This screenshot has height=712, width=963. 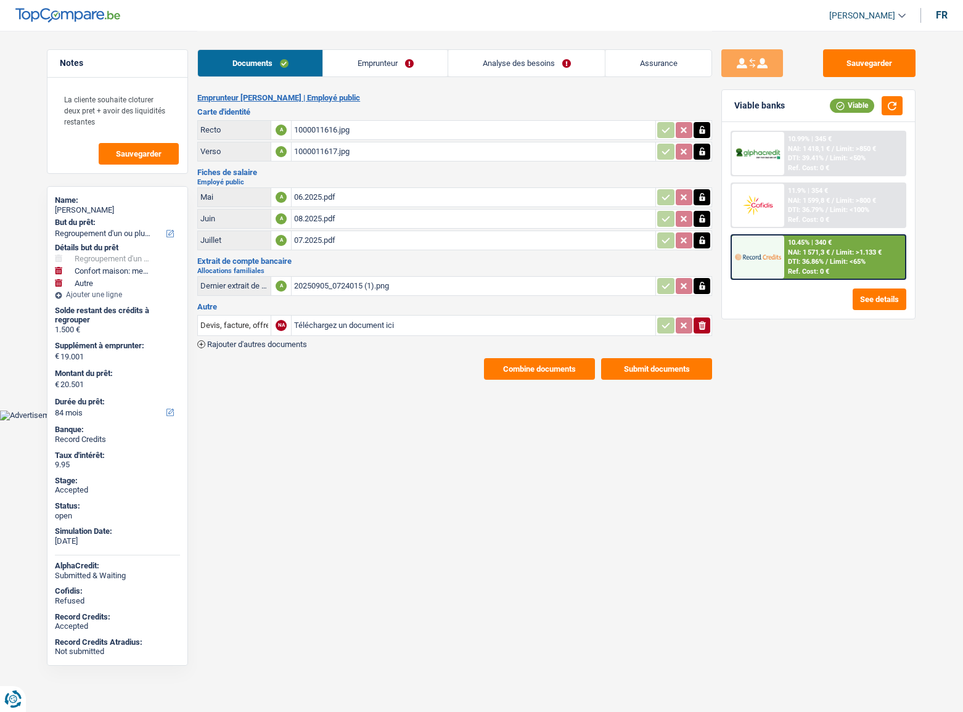 What do you see at coordinates (848, 158) in the screenshot?
I see `span: Limit: <50%` at bounding box center [848, 158].